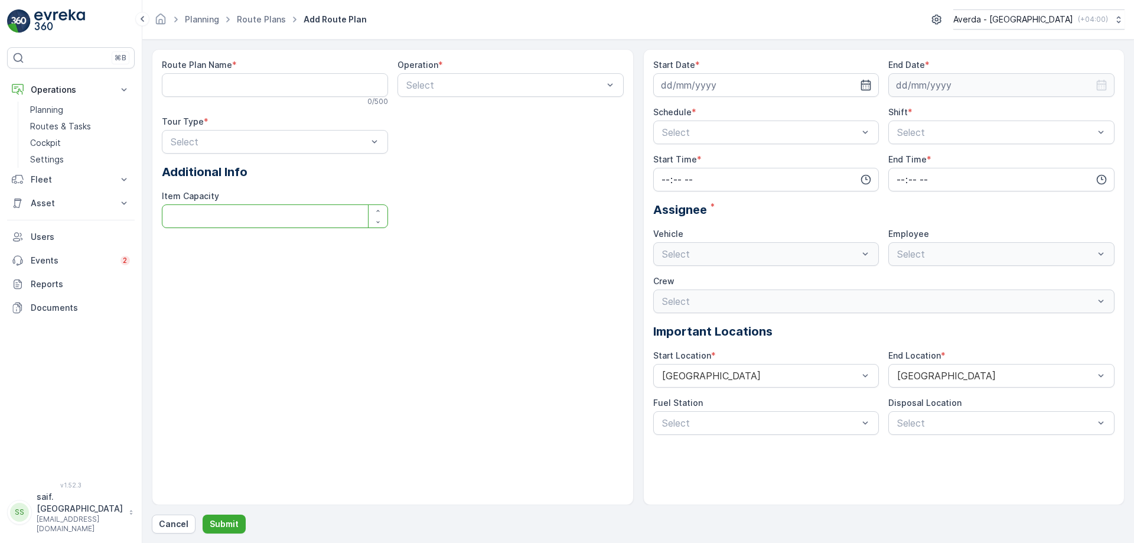  Describe the element at coordinates (182, 121) in the screenshot. I see `label: Tour Type` at that location.